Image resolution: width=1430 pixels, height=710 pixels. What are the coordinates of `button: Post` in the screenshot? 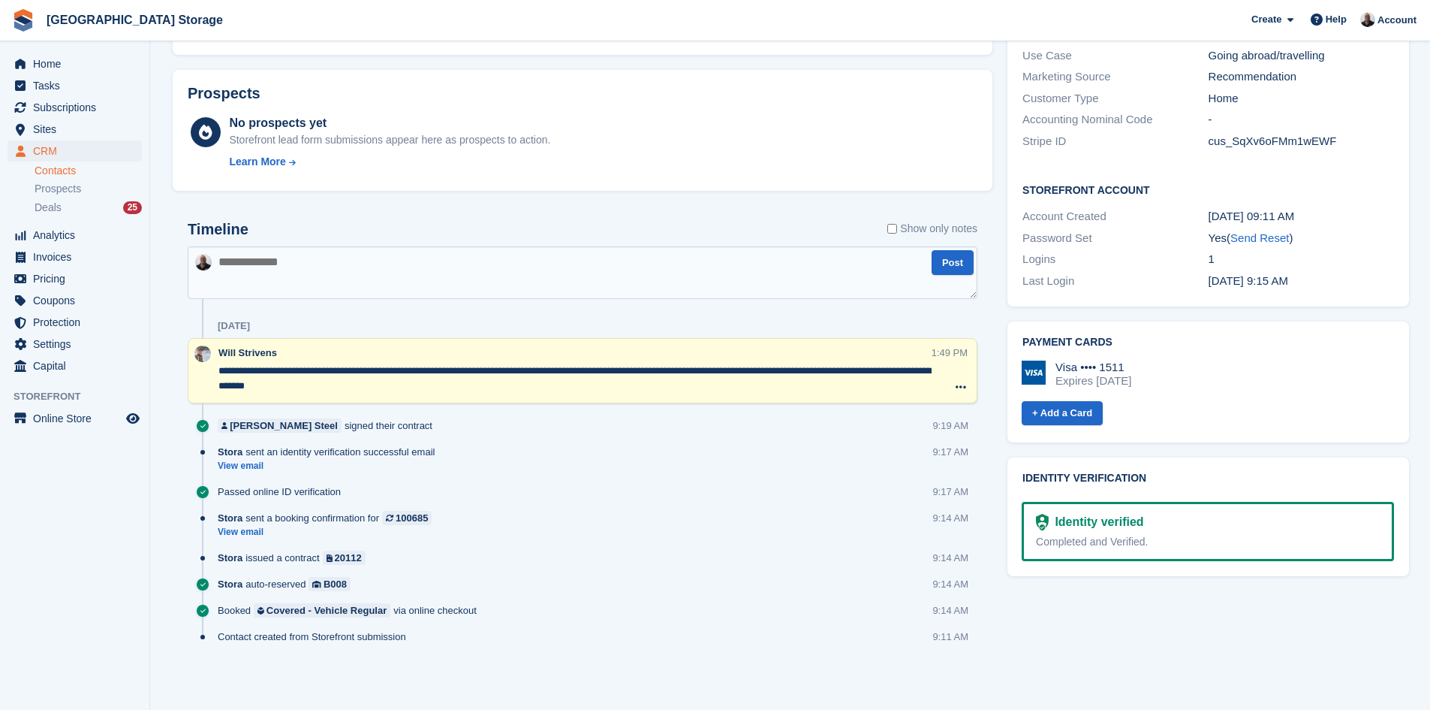 It's located at (953, 262).